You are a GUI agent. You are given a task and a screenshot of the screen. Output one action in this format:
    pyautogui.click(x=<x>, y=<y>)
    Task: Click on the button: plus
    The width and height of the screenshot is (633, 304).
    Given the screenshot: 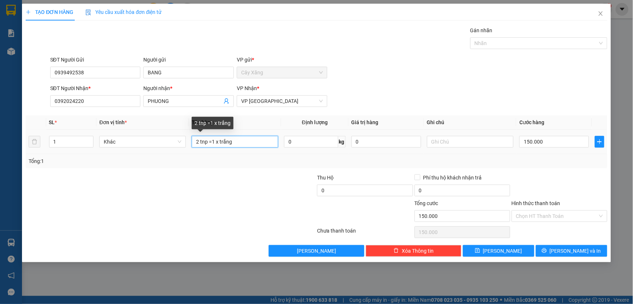 What is the action you would take?
    pyautogui.click(x=600, y=142)
    